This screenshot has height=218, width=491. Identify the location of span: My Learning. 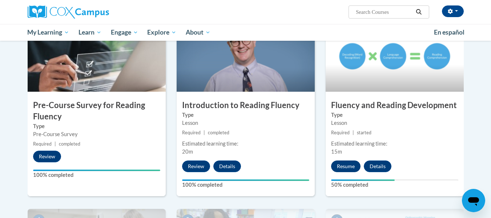
(48, 32).